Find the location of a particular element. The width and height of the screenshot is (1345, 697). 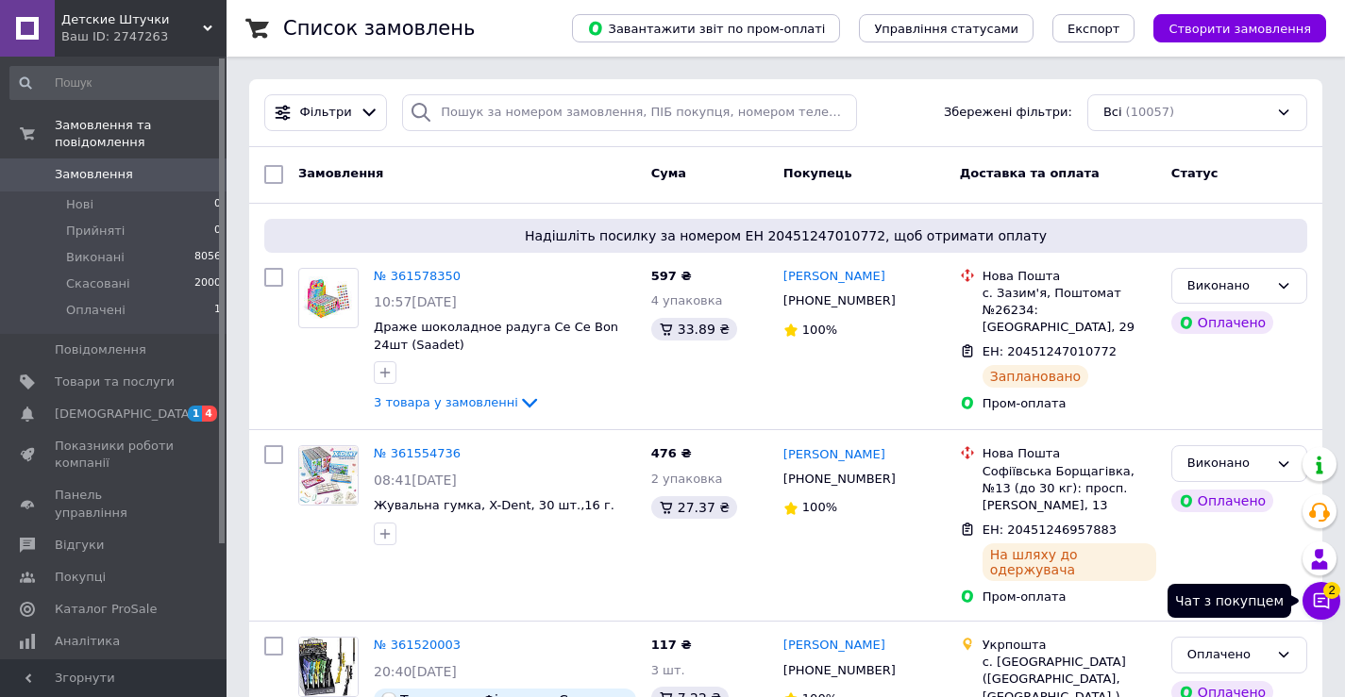

span: Драже шоколадное радуга Ce Ce Bon 24шт (Saadet) is located at coordinates (495, 336).